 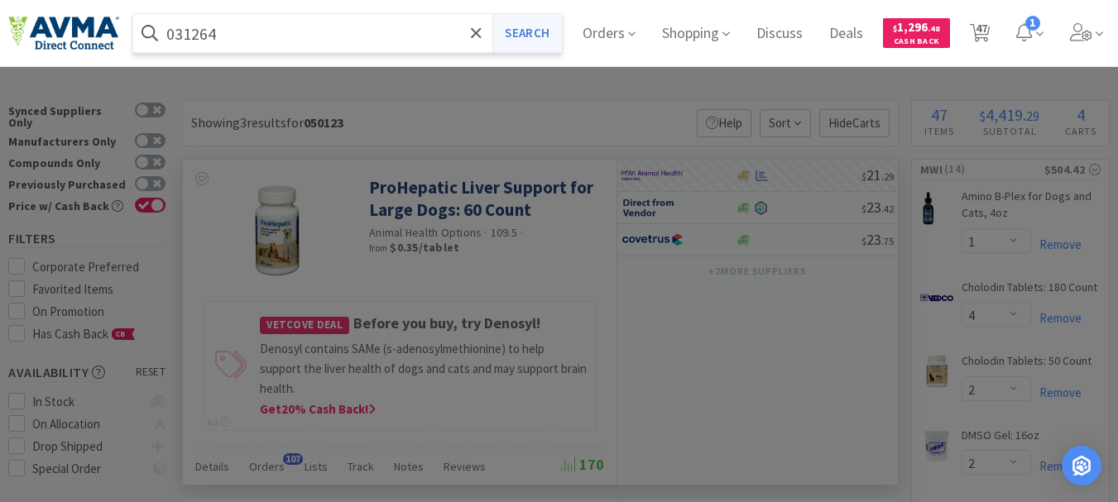 What do you see at coordinates (1033, 23) in the screenshot?
I see `span: 1` at bounding box center [1033, 23].